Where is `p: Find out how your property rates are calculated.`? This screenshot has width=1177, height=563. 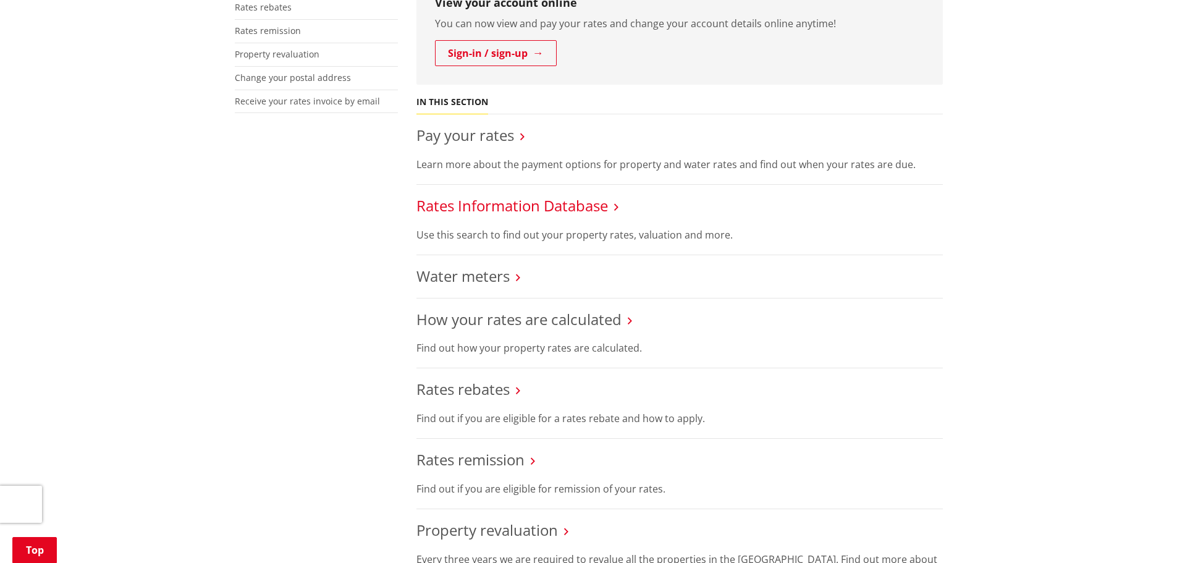
p: Find out how your property rates are calculated. is located at coordinates (680, 348).